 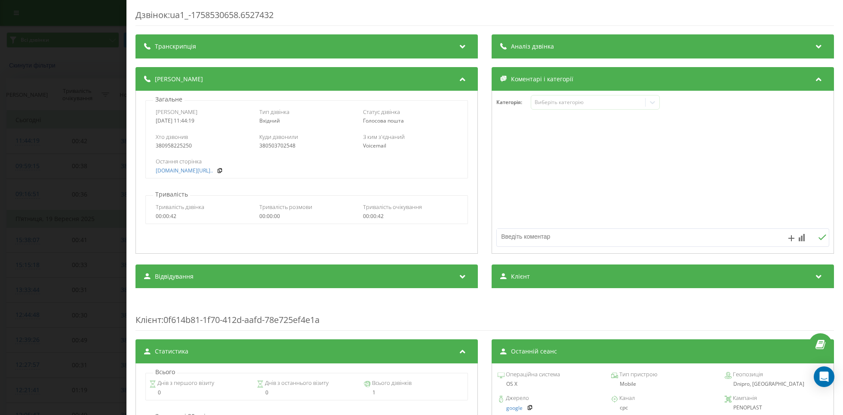 I want to click on span: Коментарі і категорії, so click(x=542, y=79).